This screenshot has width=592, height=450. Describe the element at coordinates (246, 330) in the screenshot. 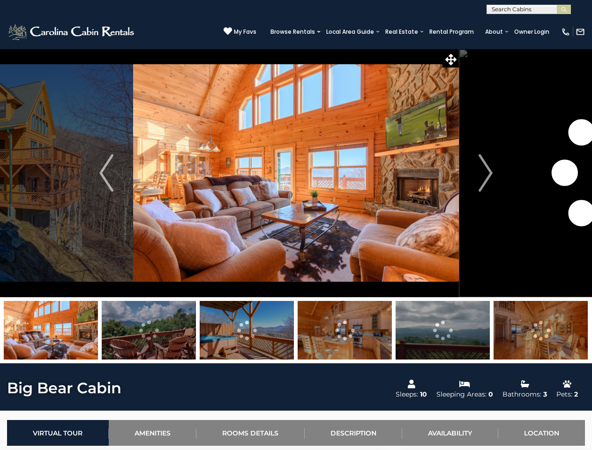

I see `img: 163278533` at that location.